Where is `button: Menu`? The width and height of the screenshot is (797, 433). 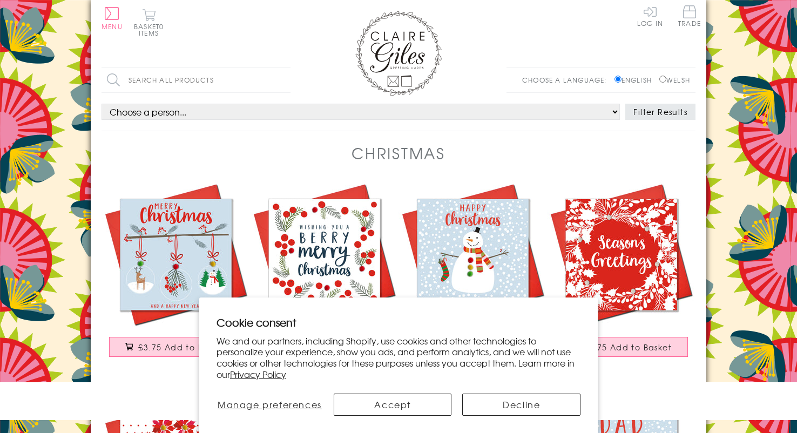
button: Menu is located at coordinates (112, 18).